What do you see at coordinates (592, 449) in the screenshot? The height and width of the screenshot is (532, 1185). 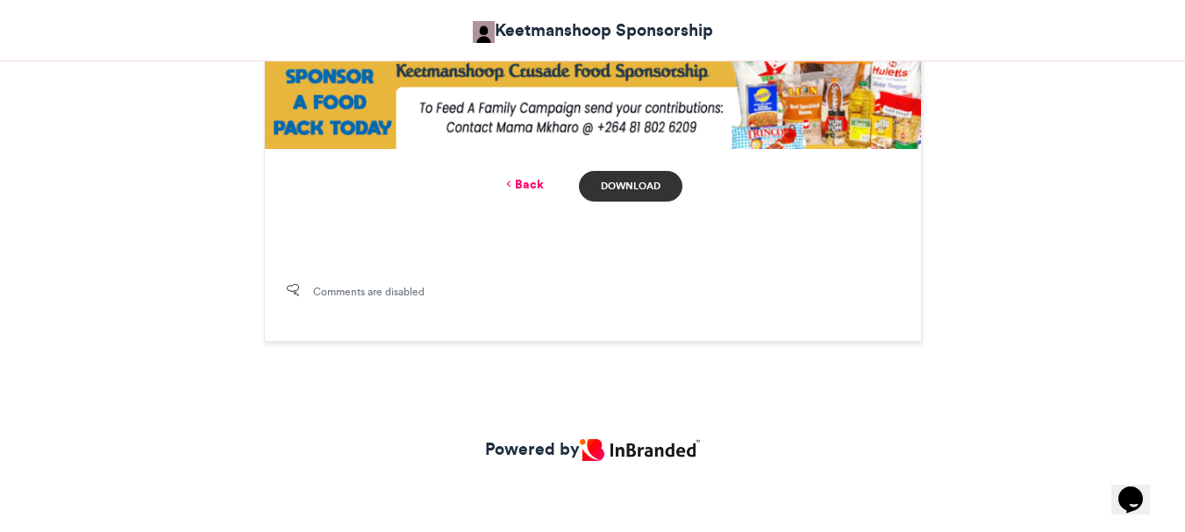 I see `a: Powered by` at bounding box center [592, 449].